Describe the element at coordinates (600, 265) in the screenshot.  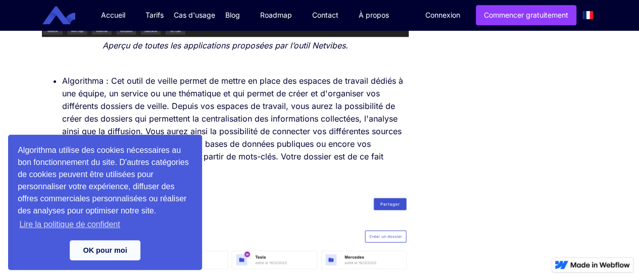
I see `img: Made in Webflow` at that location.